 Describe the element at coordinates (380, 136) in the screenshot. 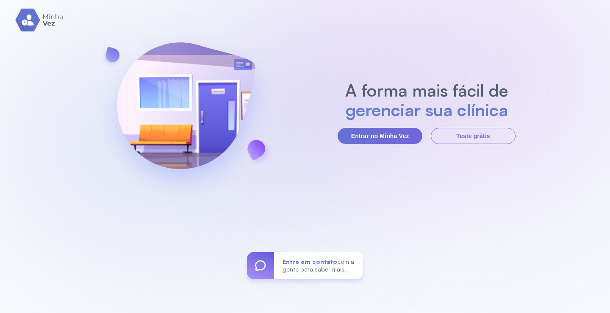

I see `button: Entrar no Minha Vez` at that location.